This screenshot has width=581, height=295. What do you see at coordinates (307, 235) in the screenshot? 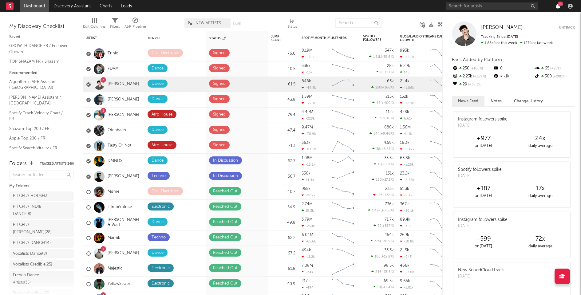
I see `div: 6.04M` at bounding box center [307, 235].